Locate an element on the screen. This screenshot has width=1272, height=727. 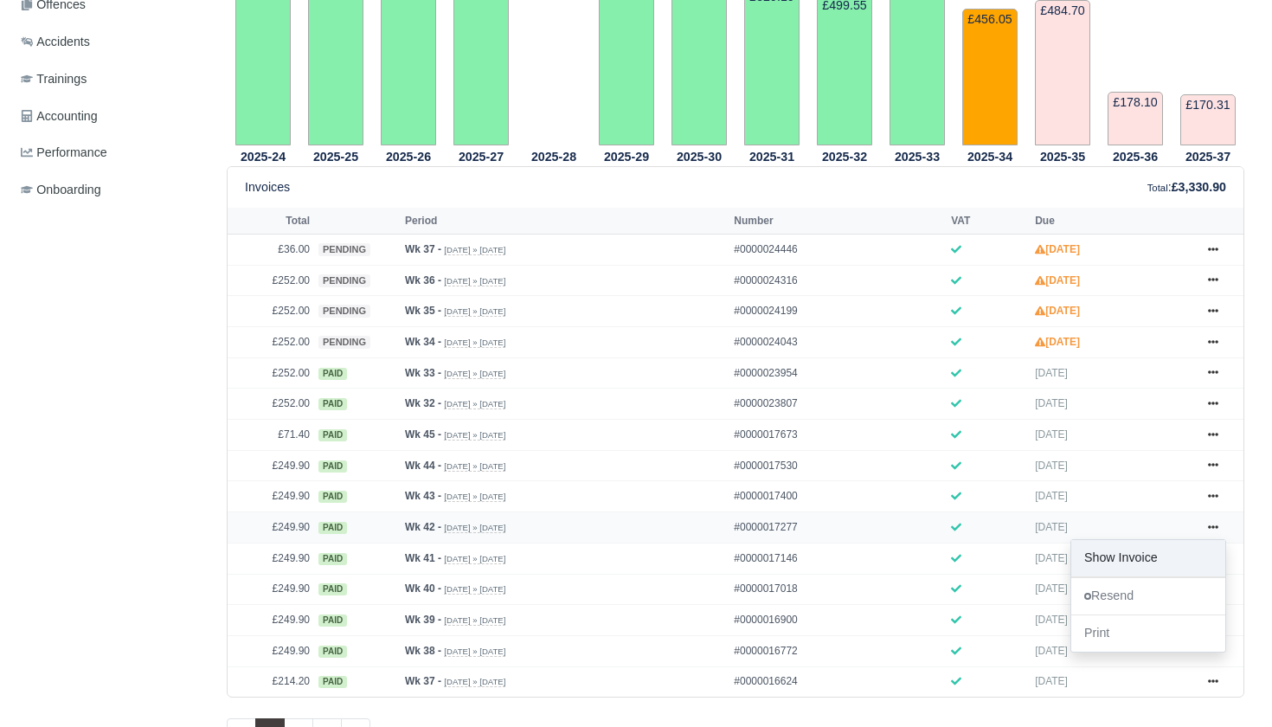
th: 2025-27 is located at coordinates (481, 157).